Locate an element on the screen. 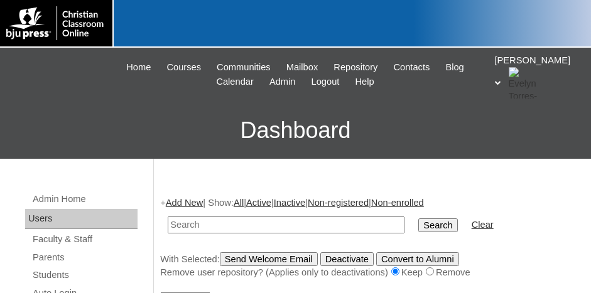  input: Send Welcome Email is located at coordinates (269, 259).